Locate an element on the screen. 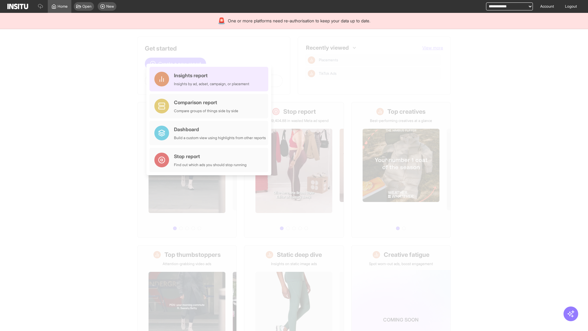 This screenshot has height=331, width=588. div: Build a custom view using highlights from other reports is located at coordinates (220, 138).